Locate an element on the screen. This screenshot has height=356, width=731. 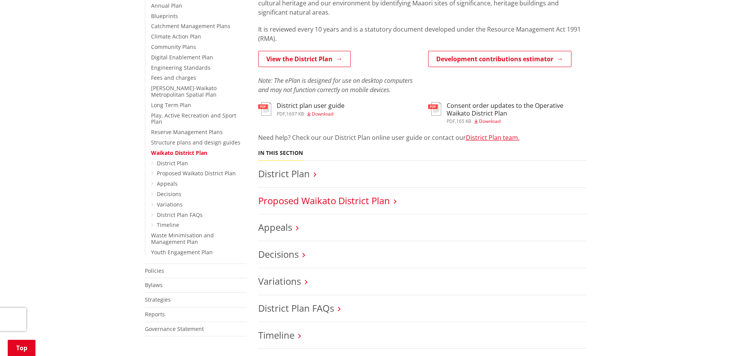
a: District plan user guide pdf,1697 KB Download is located at coordinates (301, 109).